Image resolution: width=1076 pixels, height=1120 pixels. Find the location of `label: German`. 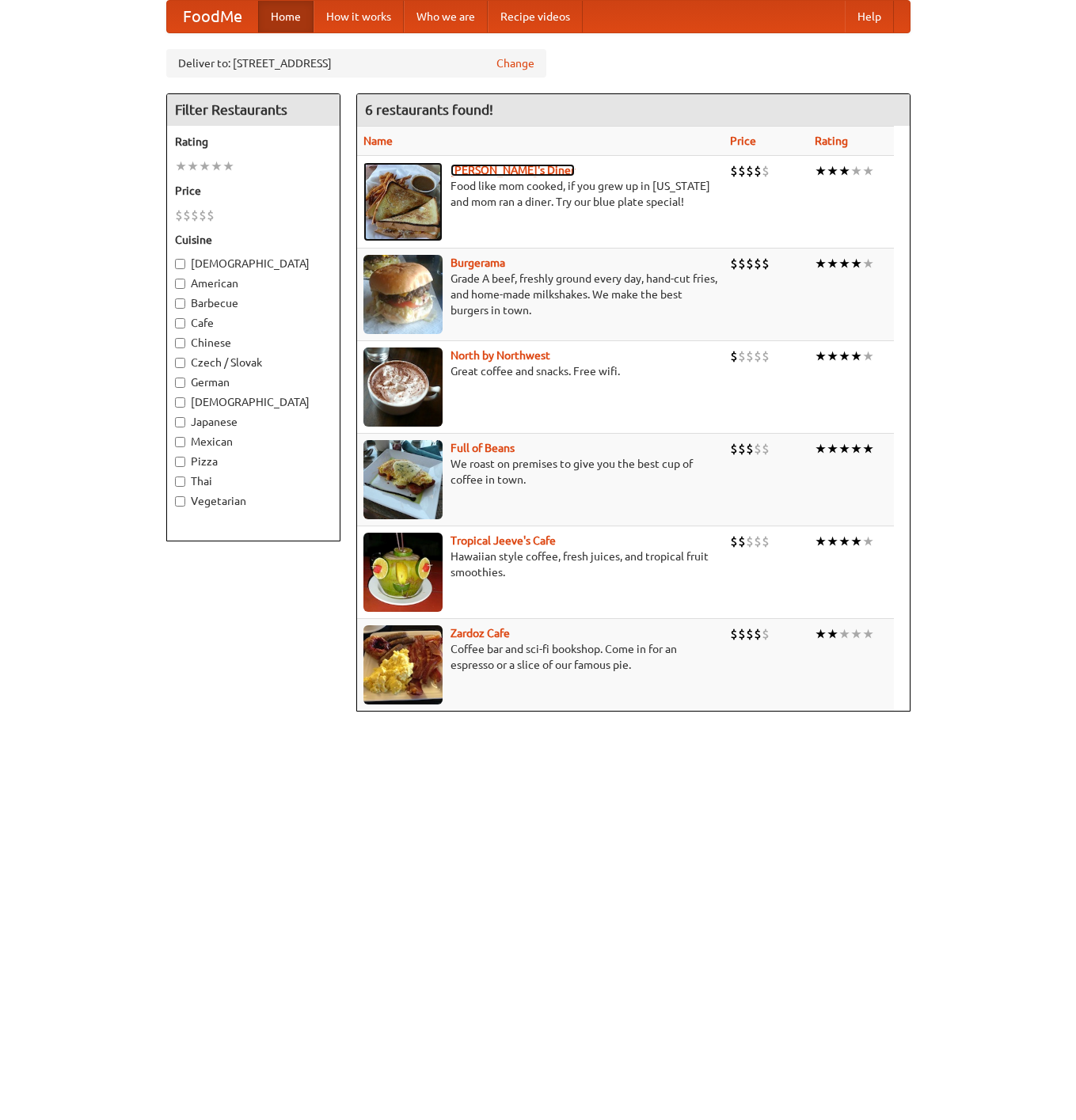

label: German is located at coordinates (253, 382).